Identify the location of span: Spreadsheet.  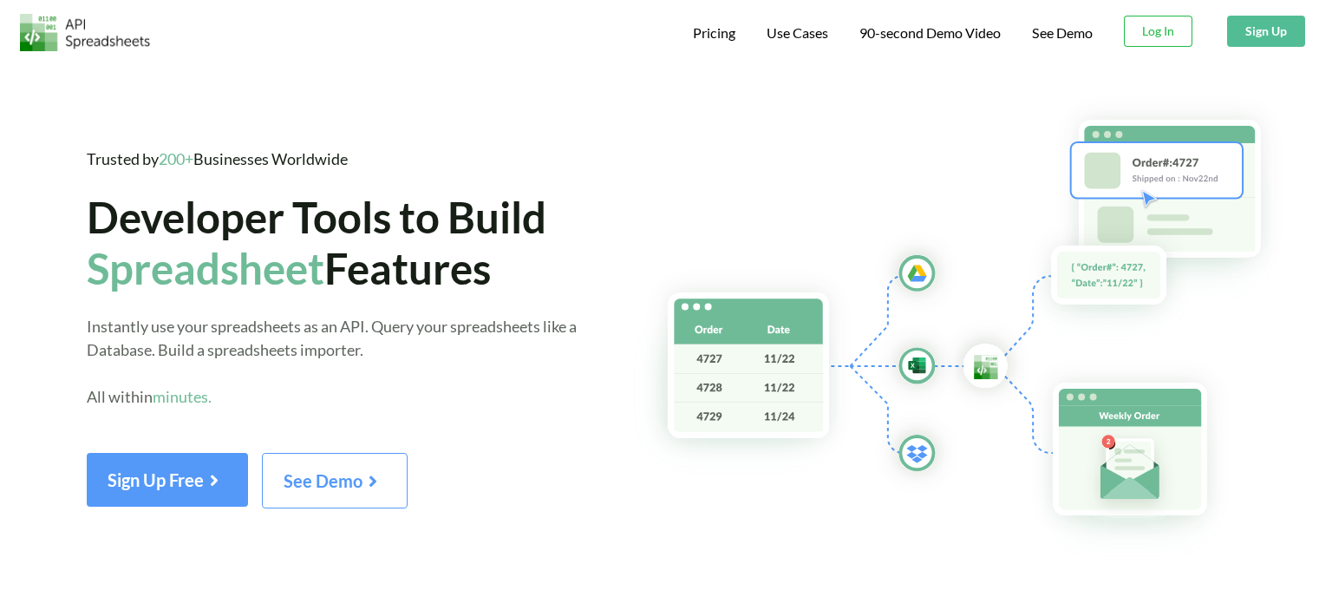
(206, 267).